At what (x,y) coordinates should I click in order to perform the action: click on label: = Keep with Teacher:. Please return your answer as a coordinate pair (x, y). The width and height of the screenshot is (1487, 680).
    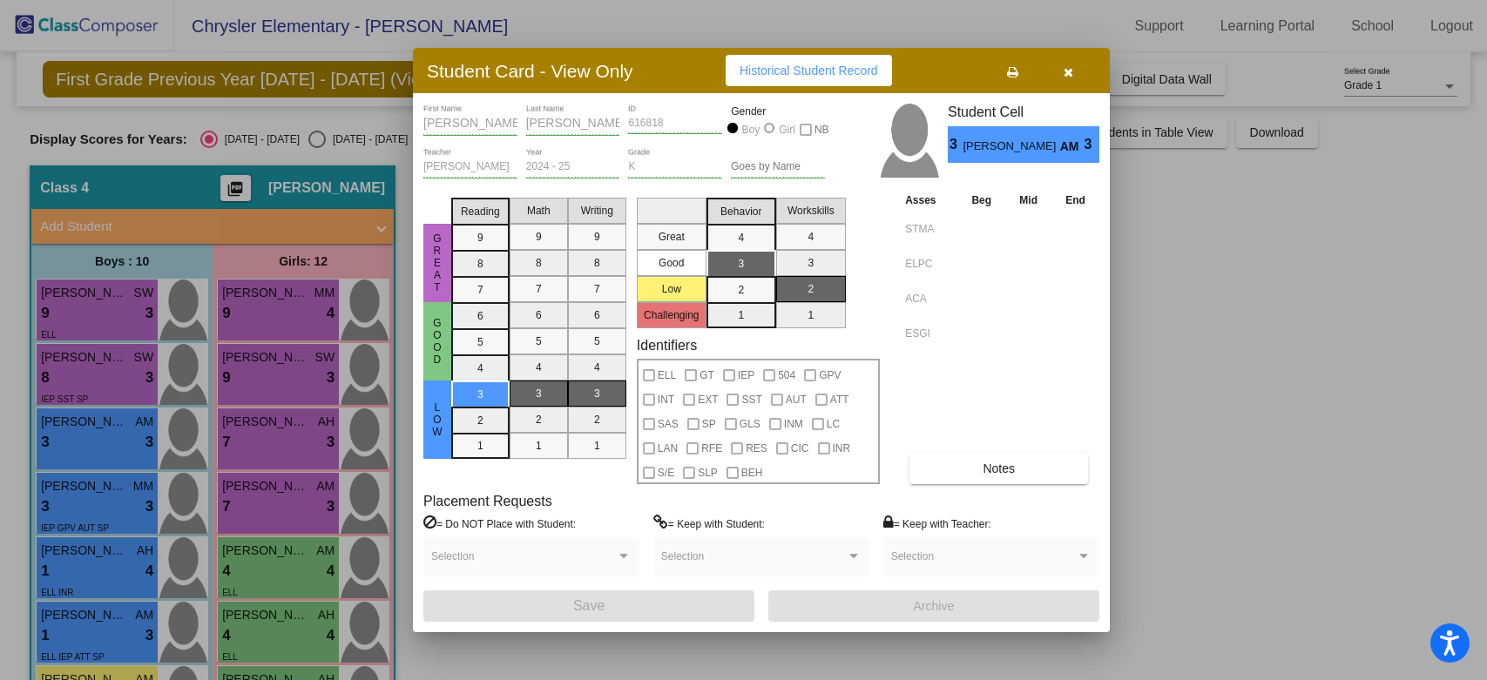
    Looking at the image, I should click on (937, 523).